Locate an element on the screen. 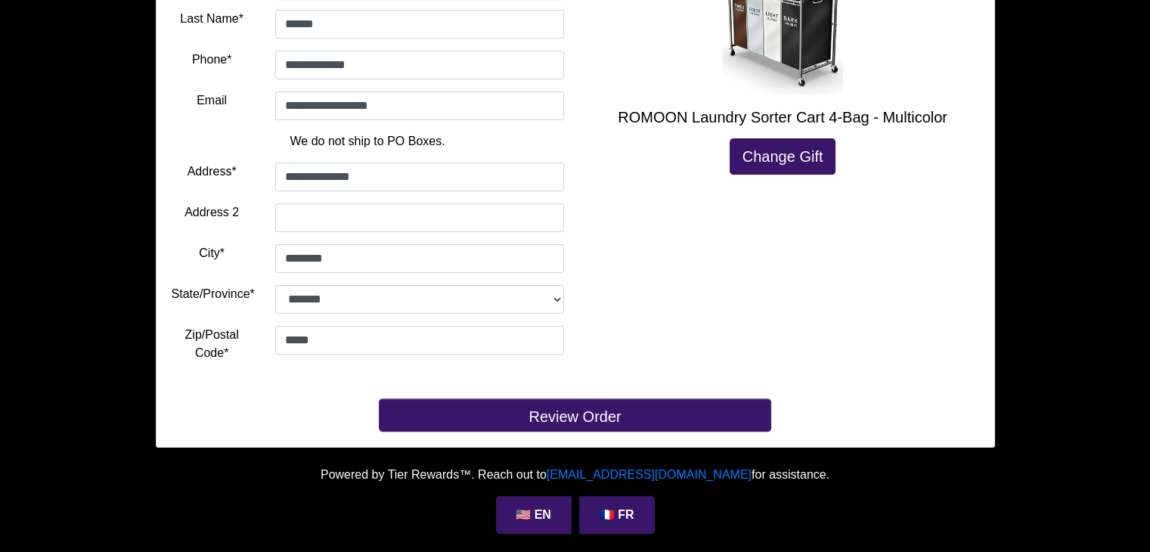  label: Address 2 is located at coordinates (212, 212).